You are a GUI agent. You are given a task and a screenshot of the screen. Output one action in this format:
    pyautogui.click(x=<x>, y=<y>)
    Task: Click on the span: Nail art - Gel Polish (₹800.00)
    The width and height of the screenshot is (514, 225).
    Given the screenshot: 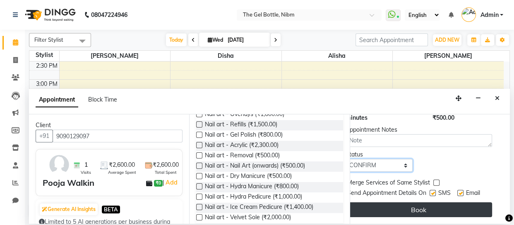 What is the action you would take?
    pyautogui.click(x=244, y=136)
    